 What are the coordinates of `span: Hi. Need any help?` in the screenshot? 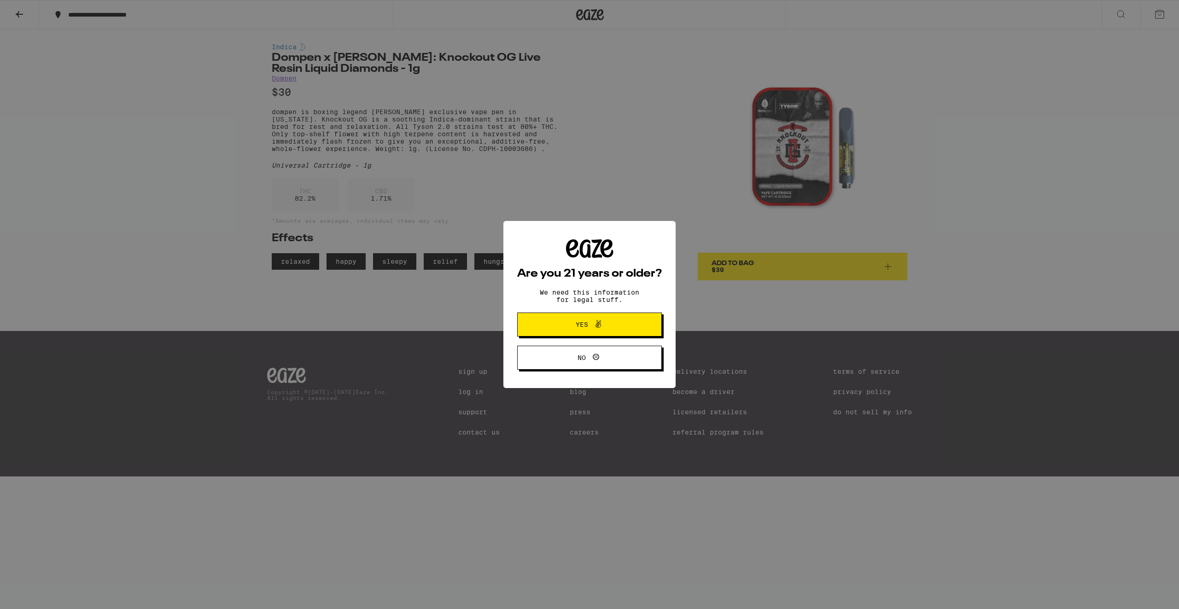 It's located at (36, 10).